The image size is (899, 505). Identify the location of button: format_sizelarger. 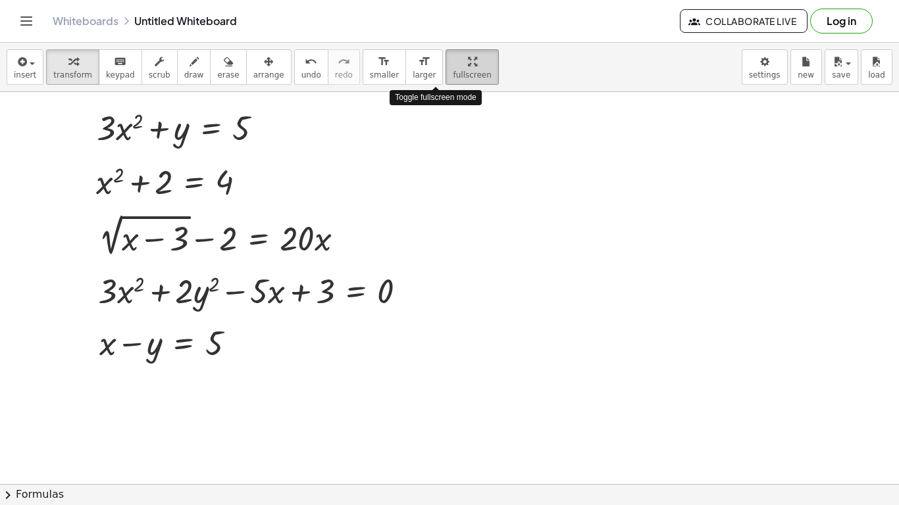
(424, 67).